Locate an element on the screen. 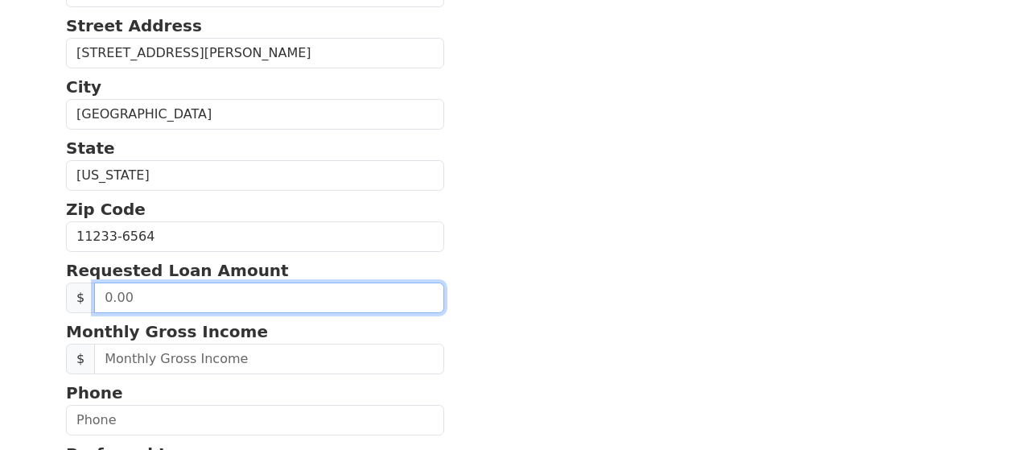 The height and width of the screenshot is (450, 1030). input: Phone is located at coordinates (255, 420).